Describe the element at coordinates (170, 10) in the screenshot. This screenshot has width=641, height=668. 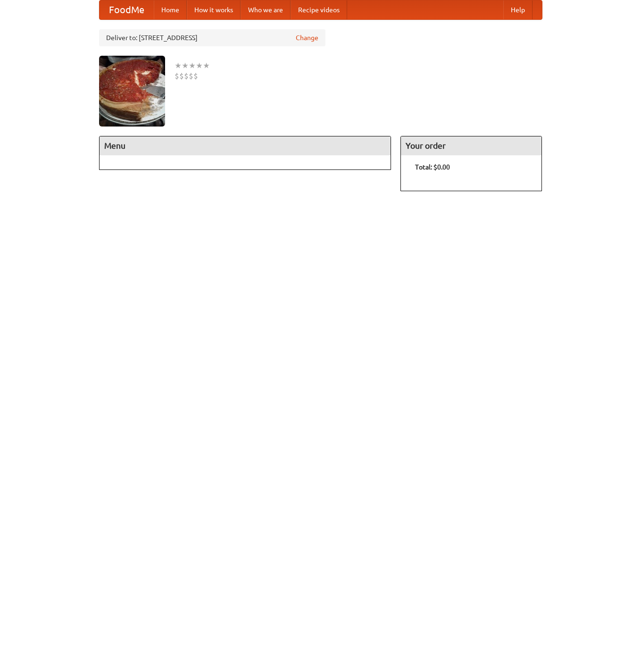
I see `a: Home` at that location.